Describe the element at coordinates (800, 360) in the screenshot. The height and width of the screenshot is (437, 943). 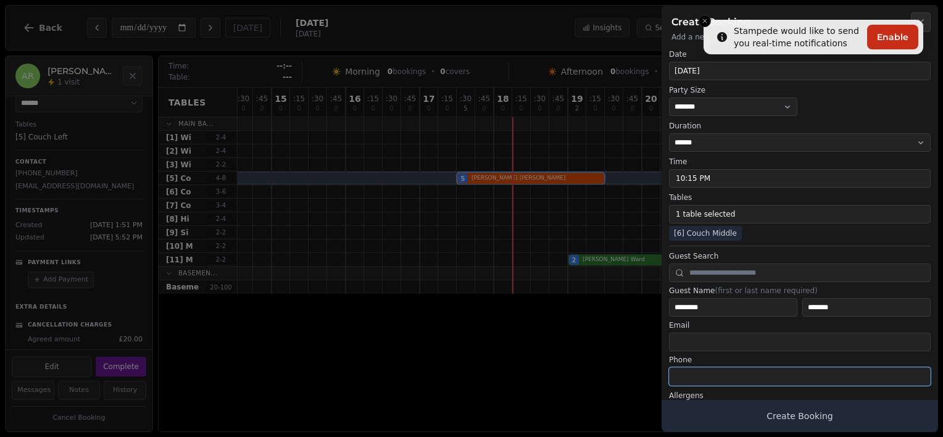
I see `label: Phone` at that location.